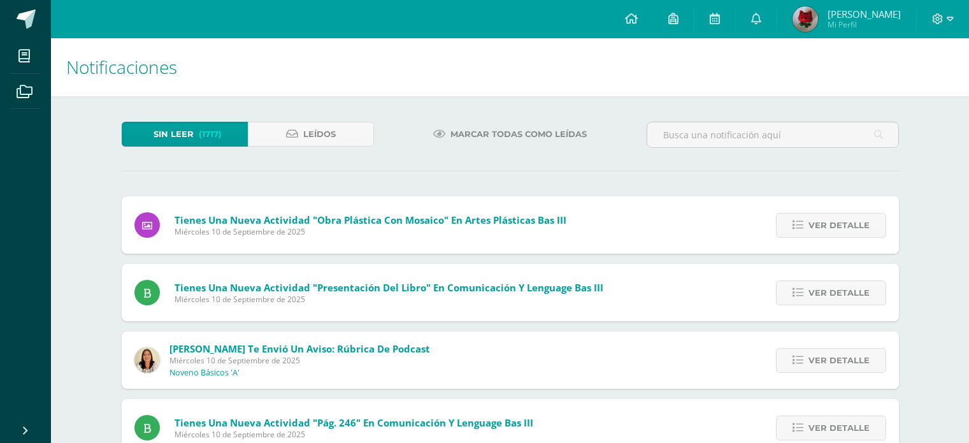 The width and height of the screenshot is (969, 443). I want to click on a: Marcar todas como leídas, so click(510, 134).